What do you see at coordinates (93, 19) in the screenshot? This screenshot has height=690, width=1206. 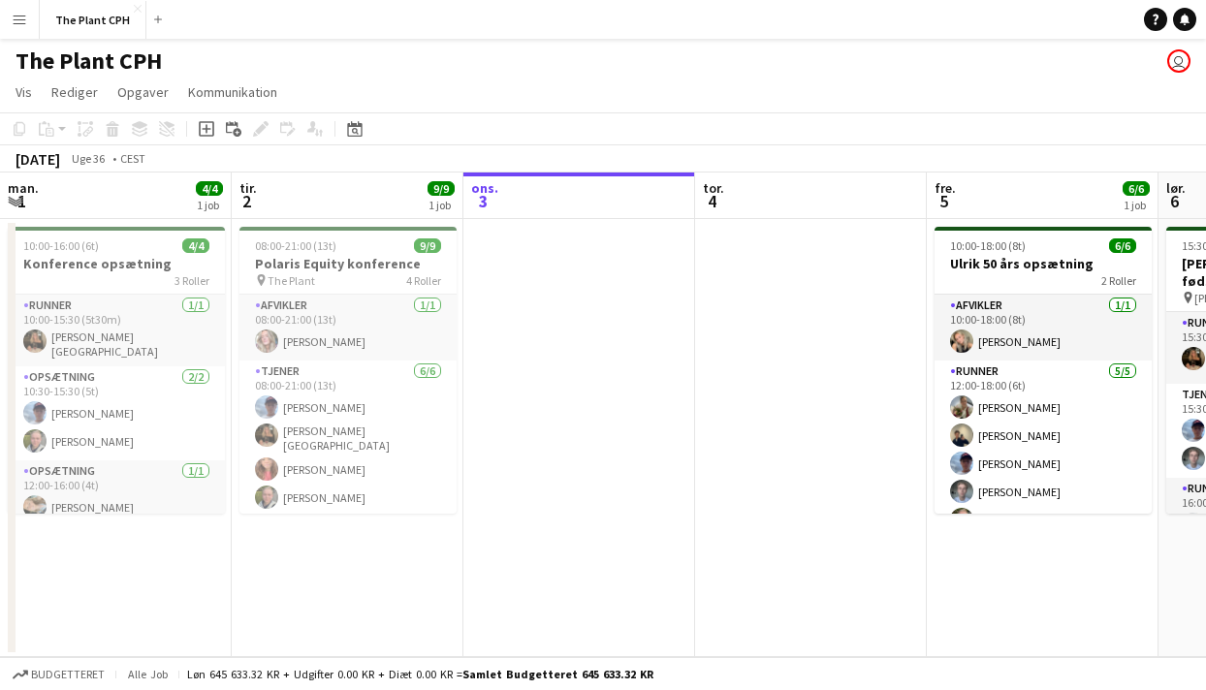 I see `button: The Plant CPH` at bounding box center [93, 19].